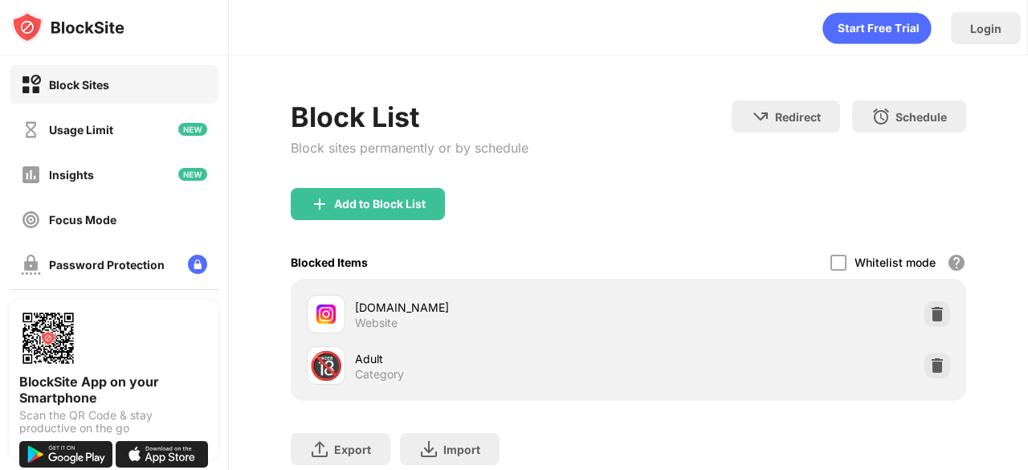  Describe the element at coordinates (894, 262) in the screenshot. I see `div: Whitelist mode` at that location.